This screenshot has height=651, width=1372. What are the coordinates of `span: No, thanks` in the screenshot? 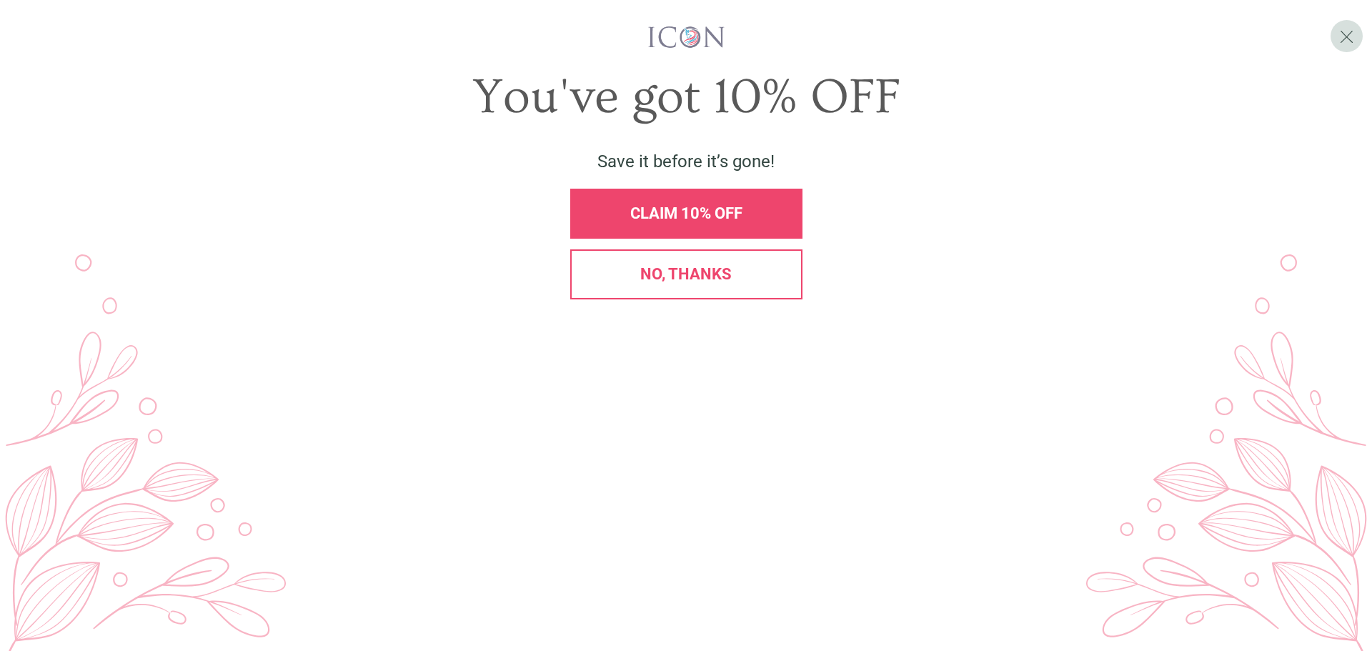 It's located at (686, 274).